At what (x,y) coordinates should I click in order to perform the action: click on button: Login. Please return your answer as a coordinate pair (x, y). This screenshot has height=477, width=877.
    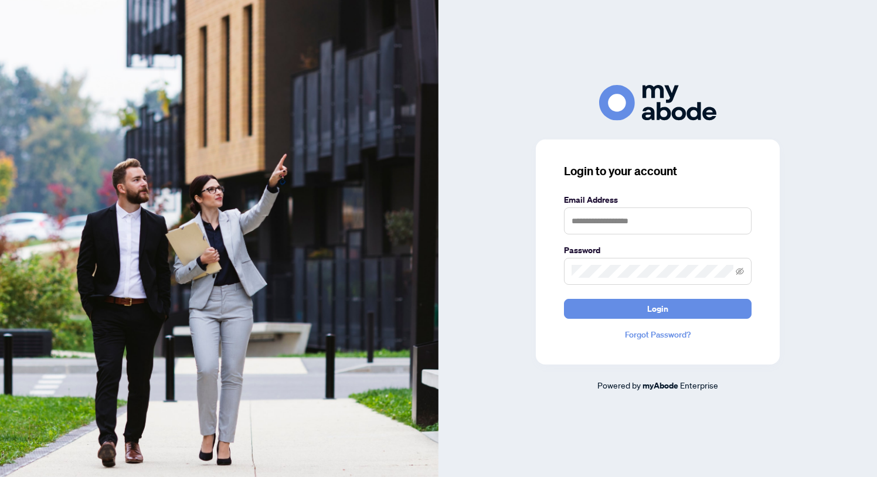
    Looking at the image, I should click on (658, 309).